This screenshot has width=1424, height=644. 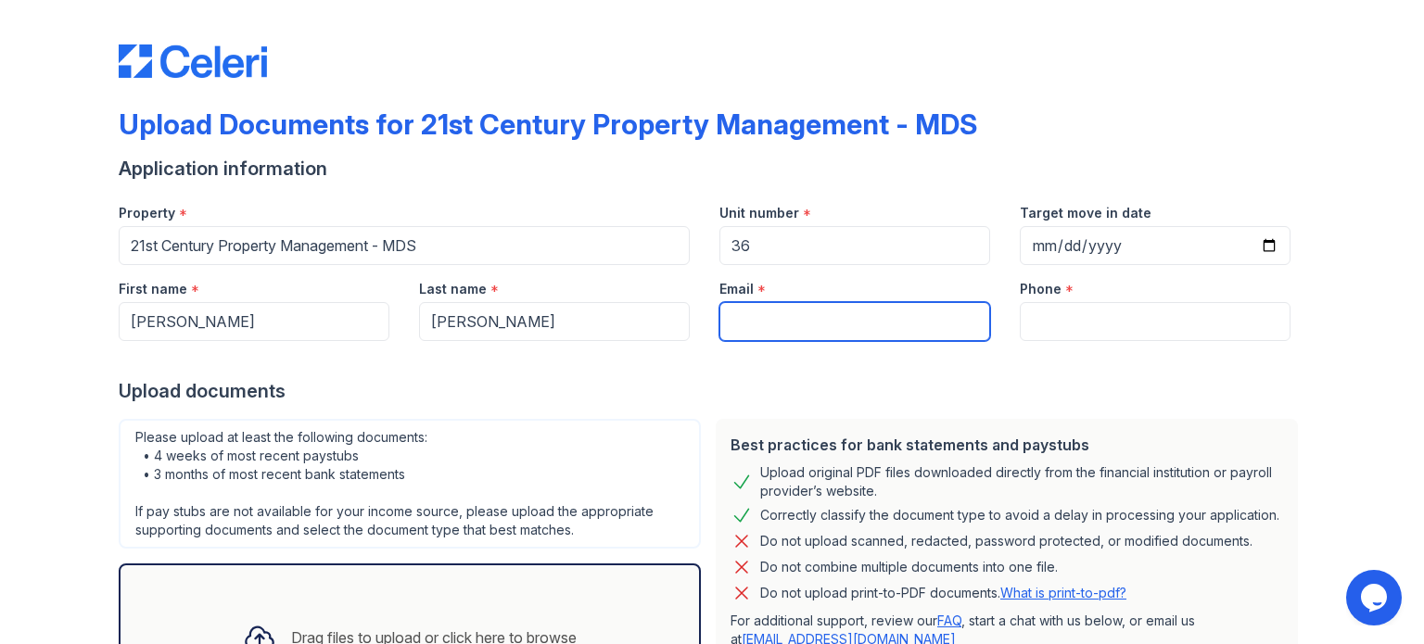 What do you see at coordinates (712, 169) in the screenshot?
I see `div: Application information` at bounding box center [712, 169].